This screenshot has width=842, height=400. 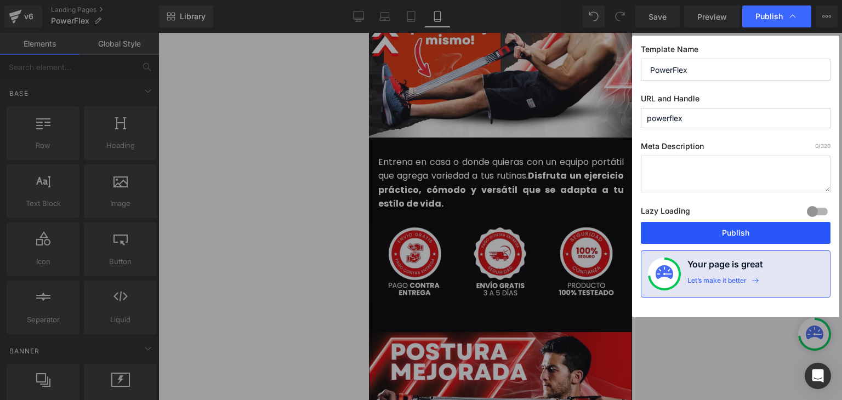 I want to click on span: /320, so click(x=823, y=146).